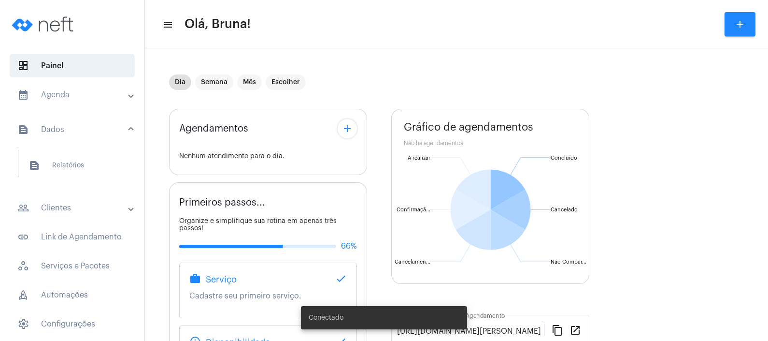 This screenshot has height=341, width=768. Describe the element at coordinates (195, 278) in the screenshot. I see `mat-icon: work` at that location.